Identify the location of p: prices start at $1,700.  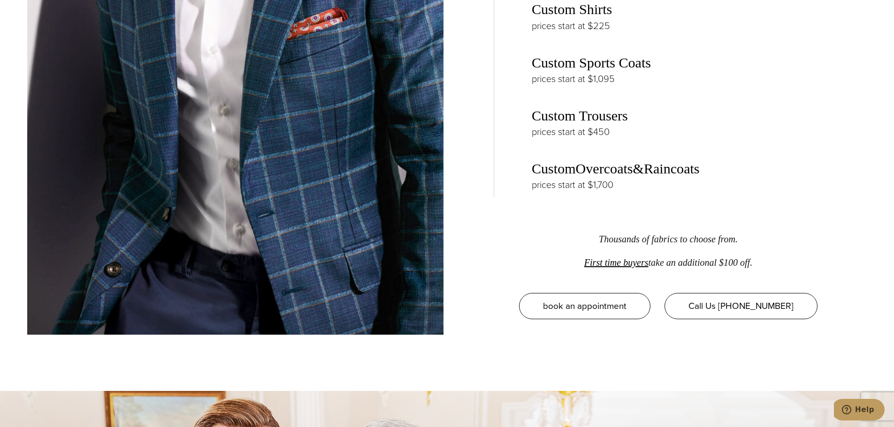
(687, 185).